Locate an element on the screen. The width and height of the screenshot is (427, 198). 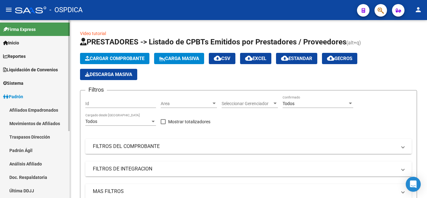
mat-icon: menu is located at coordinates (9, 10).